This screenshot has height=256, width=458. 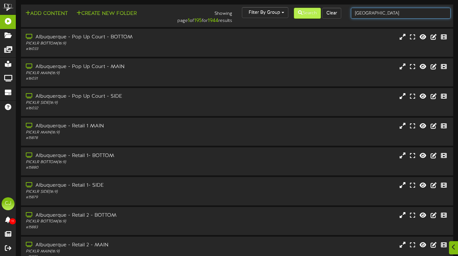 What do you see at coordinates (111, 197) in the screenshot?
I see `div: # 15879` at bounding box center [111, 197].